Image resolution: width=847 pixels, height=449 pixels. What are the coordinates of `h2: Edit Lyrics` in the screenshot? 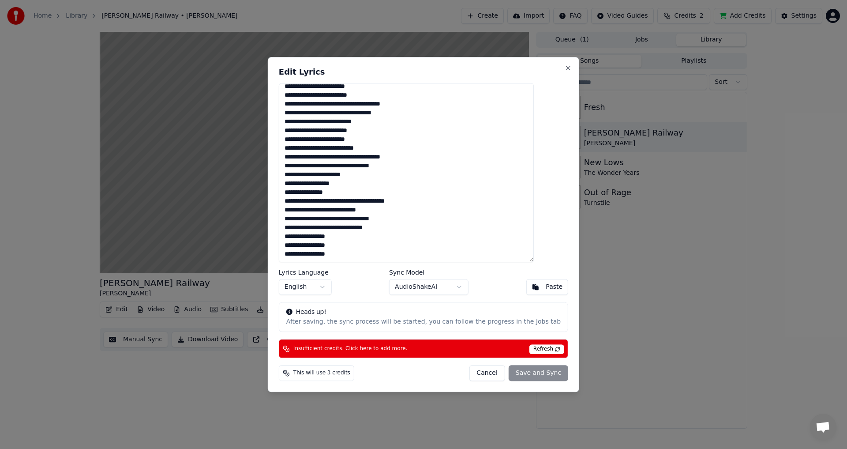 It's located at (424, 72).